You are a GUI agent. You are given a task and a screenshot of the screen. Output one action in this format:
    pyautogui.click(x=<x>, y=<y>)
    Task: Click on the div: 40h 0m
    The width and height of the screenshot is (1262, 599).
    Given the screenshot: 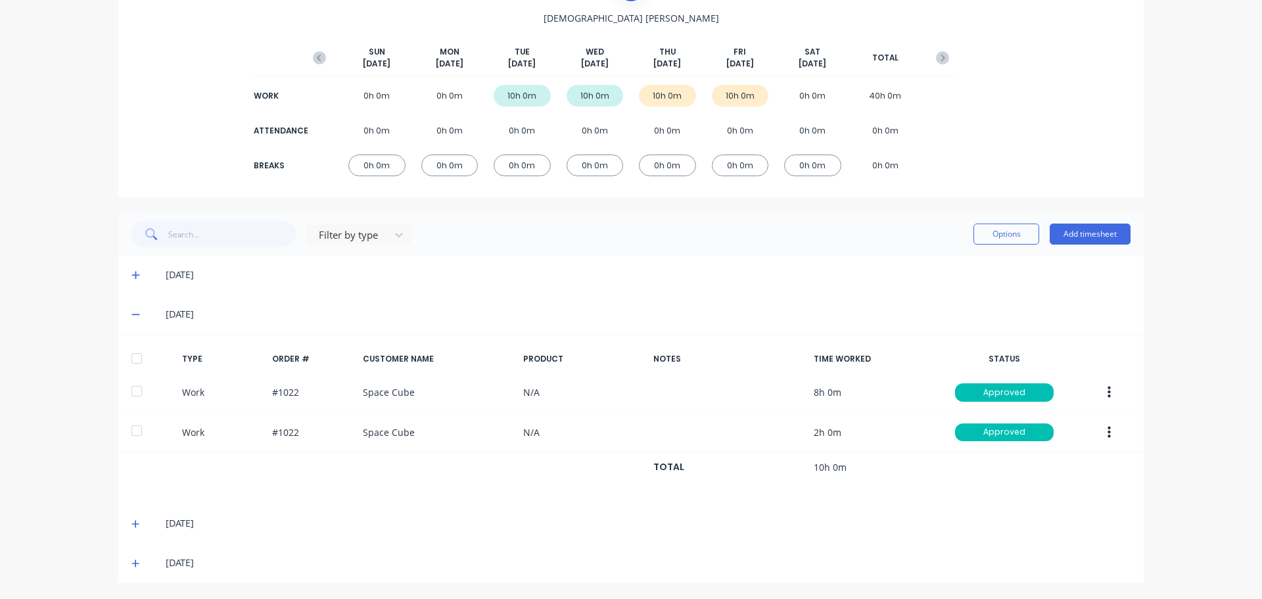 What is the action you would take?
    pyautogui.click(x=885, y=95)
    